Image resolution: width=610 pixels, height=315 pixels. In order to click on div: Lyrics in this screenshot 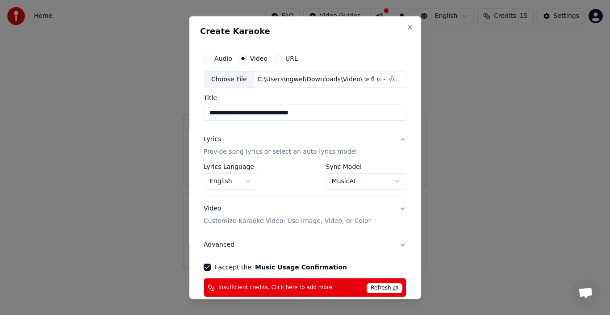, I will do `click(212, 139)`.